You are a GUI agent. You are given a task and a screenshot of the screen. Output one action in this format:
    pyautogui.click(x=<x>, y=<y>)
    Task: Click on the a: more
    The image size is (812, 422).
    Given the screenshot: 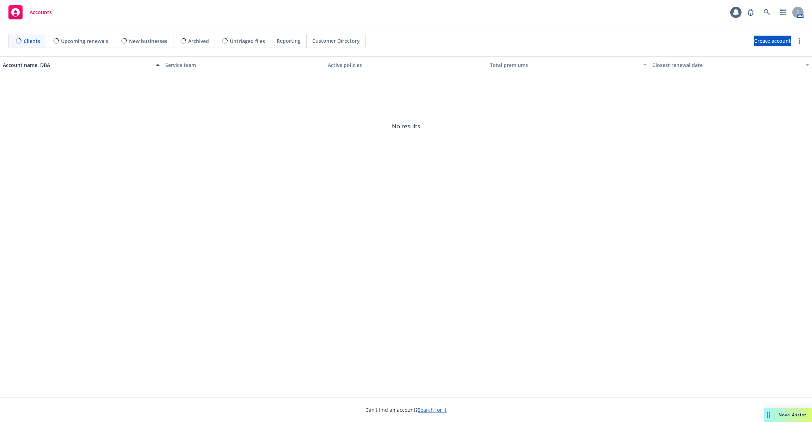 What is the action you would take?
    pyautogui.click(x=800, y=41)
    